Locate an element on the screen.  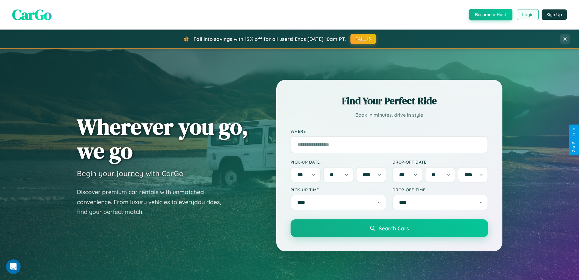
p: Book in minutes, drive in style is located at coordinates (390, 115).